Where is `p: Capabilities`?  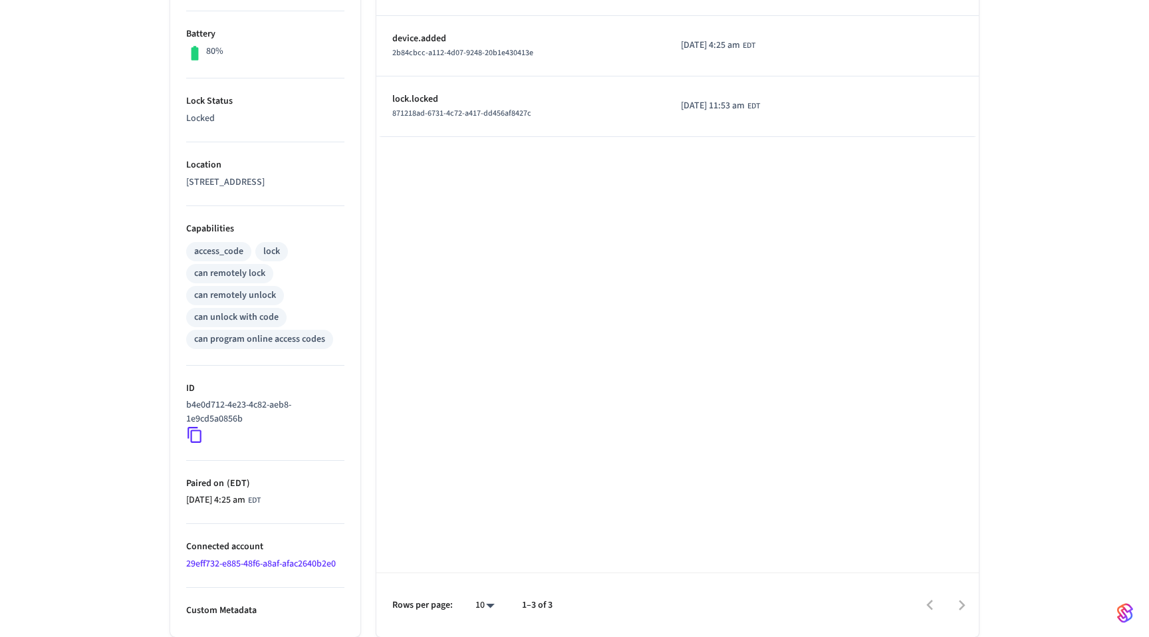 p: Capabilities is located at coordinates (265, 229).